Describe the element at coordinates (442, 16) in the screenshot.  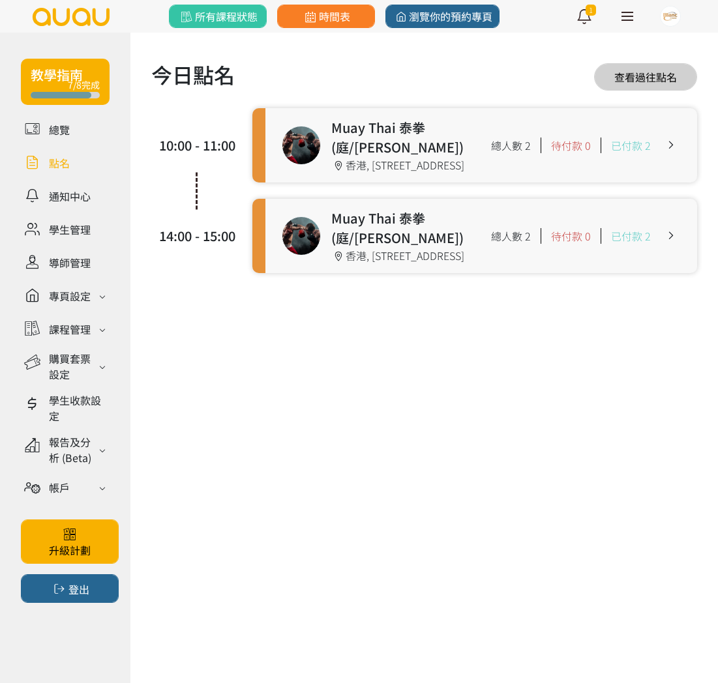
I see `a: 瀏覽你的預約專頁` at that location.